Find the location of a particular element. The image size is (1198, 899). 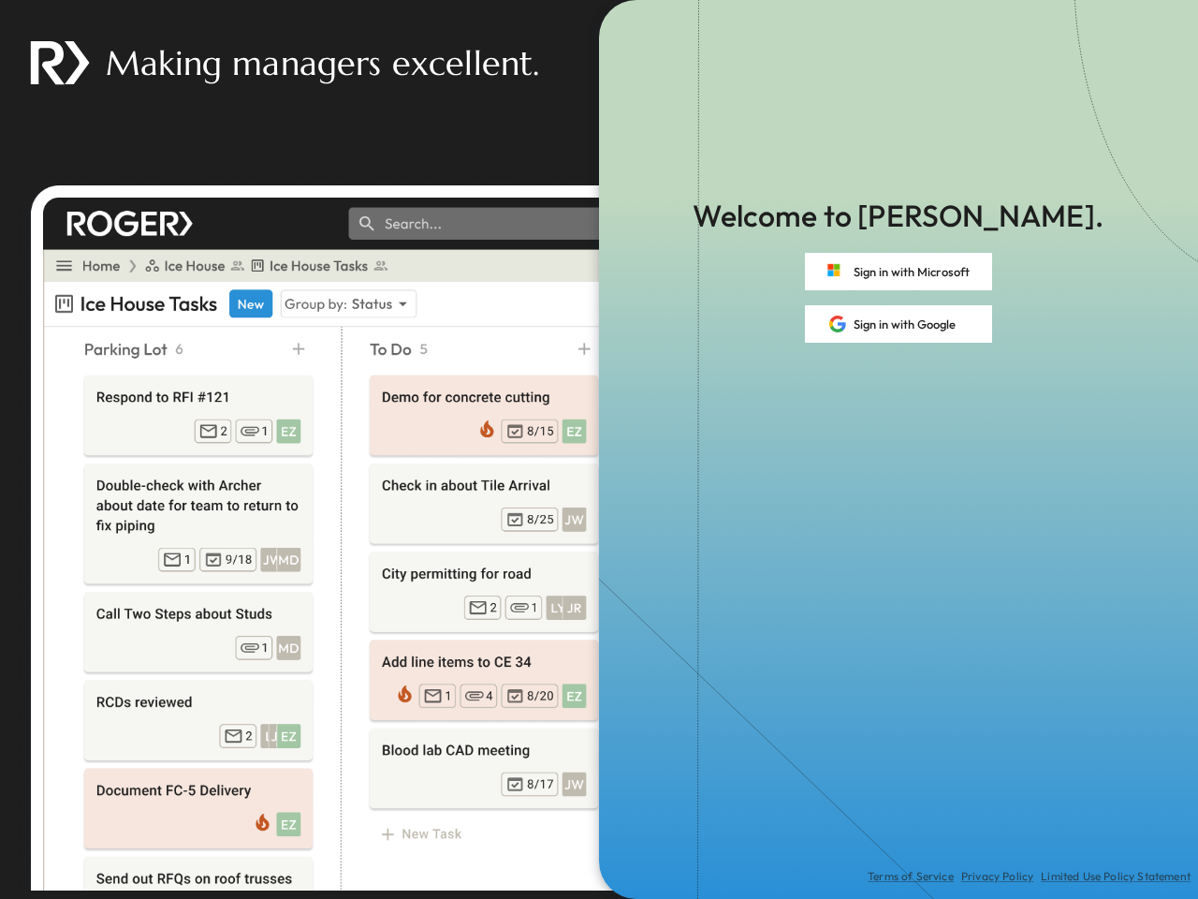

button: Sign in with Google is located at coordinates (899, 324).